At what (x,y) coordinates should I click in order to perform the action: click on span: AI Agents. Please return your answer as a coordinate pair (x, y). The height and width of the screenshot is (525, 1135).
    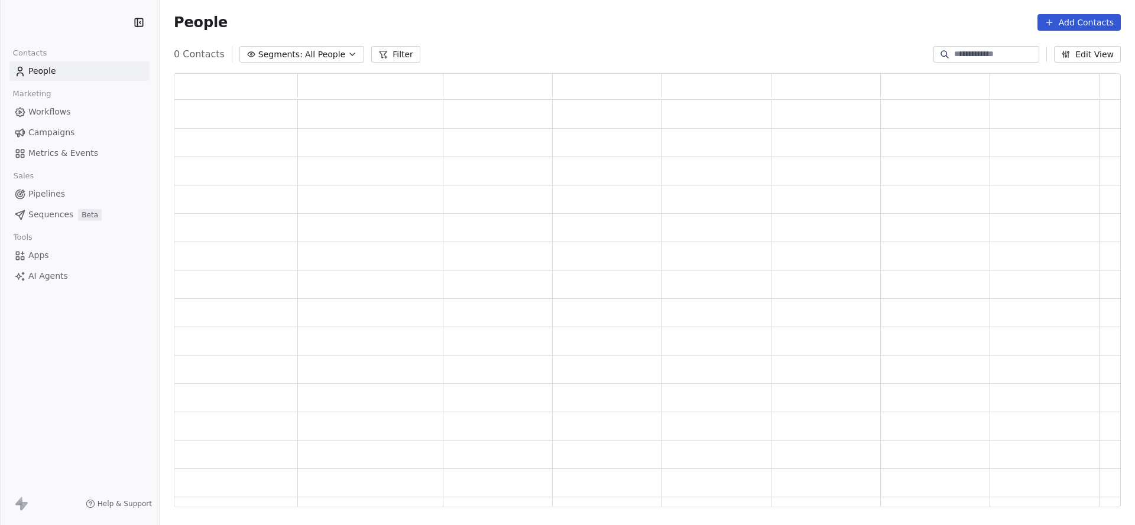
    Looking at the image, I should click on (48, 276).